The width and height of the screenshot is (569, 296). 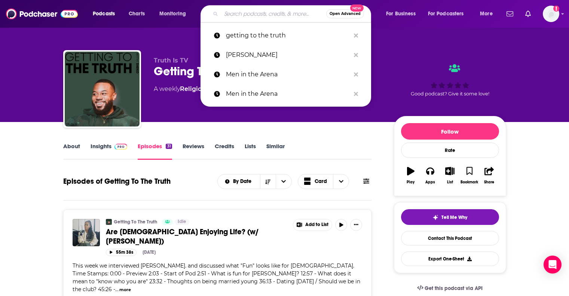 What do you see at coordinates (450, 217) in the screenshot?
I see `button: tell me why sparkleTell Me Why` at bounding box center [450, 217].